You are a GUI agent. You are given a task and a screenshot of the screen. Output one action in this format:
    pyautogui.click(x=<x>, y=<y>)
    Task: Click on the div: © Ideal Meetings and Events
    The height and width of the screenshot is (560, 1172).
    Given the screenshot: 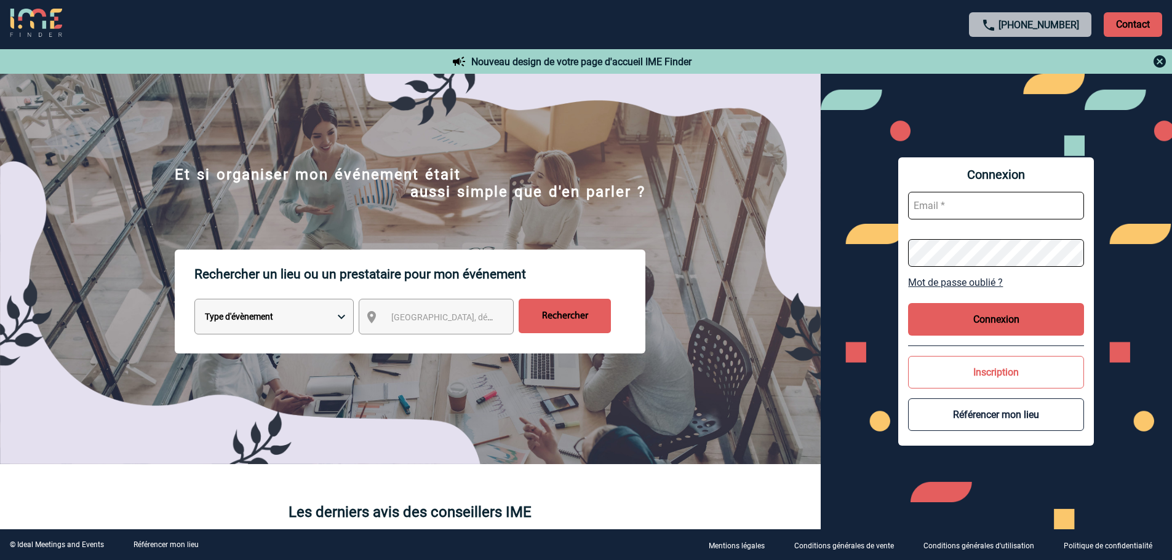 What is the action you would take?
    pyautogui.click(x=57, y=545)
    